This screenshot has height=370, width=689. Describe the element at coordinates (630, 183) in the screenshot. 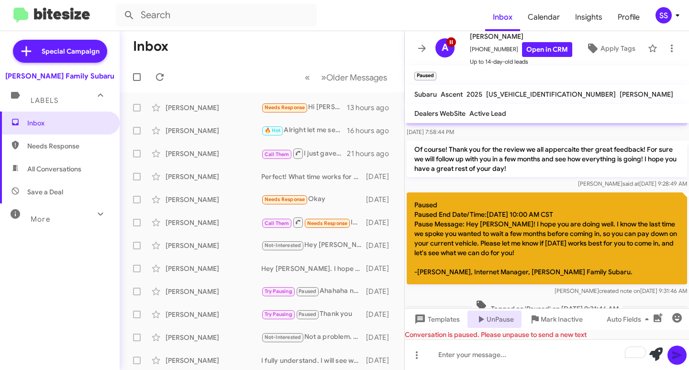

I see `span: said at` at that location.